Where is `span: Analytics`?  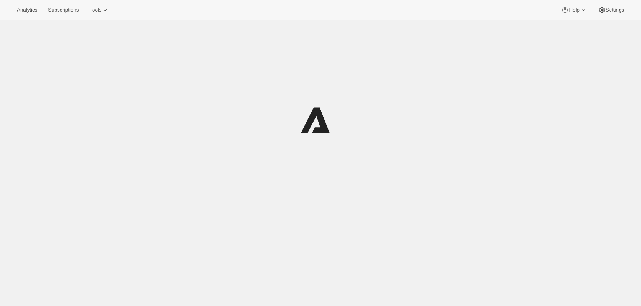
span: Analytics is located at coordinates (27, 10).